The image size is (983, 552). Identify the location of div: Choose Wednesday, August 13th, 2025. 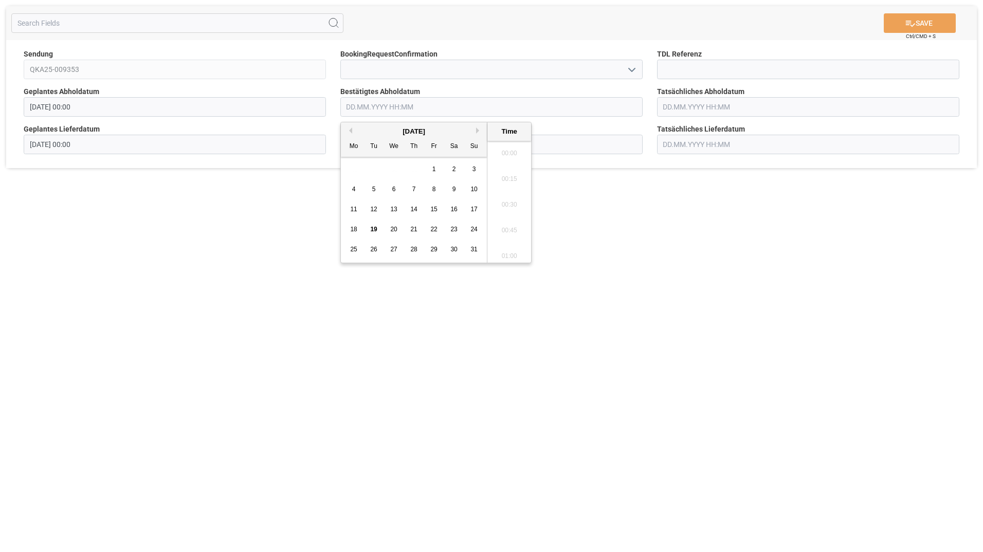
(394, 209).